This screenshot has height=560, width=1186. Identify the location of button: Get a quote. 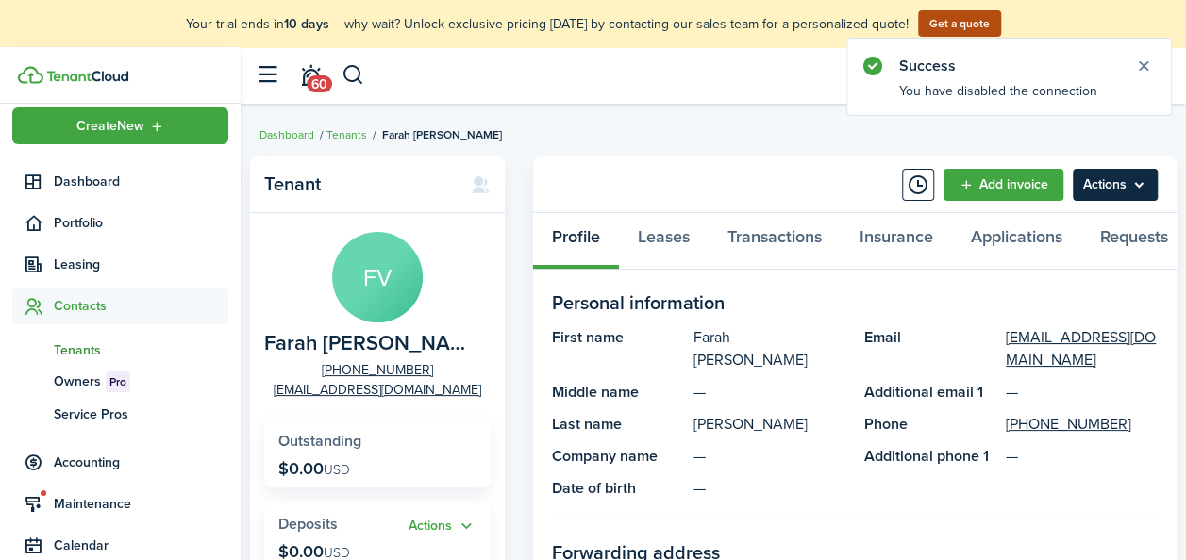
(959, 24).